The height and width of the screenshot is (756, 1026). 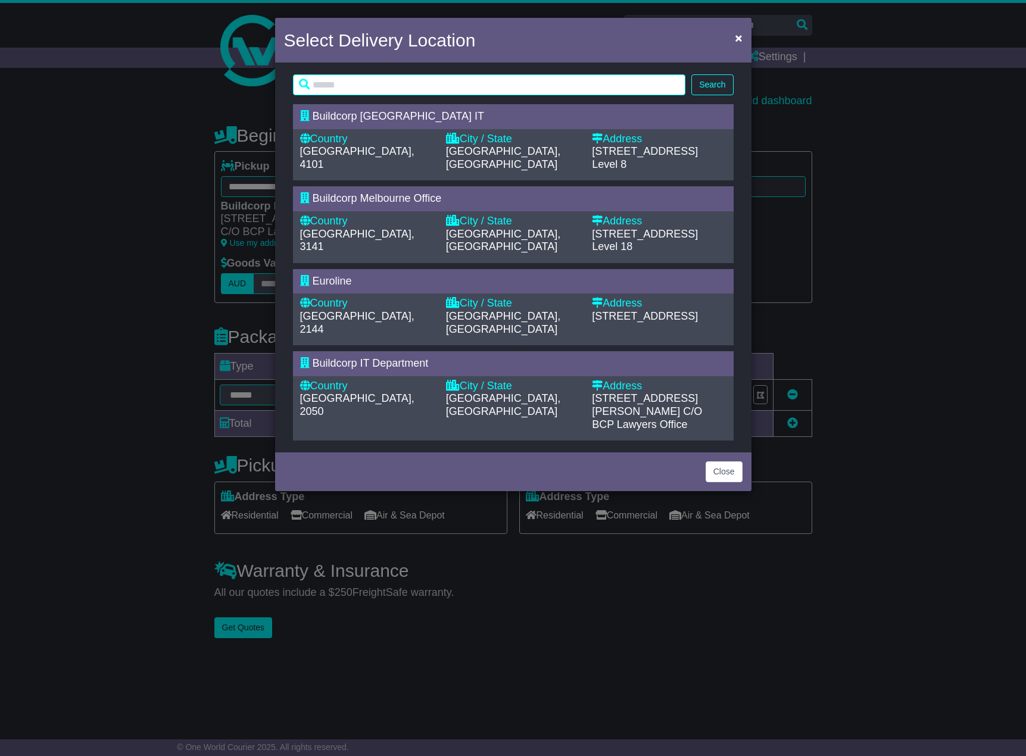 What do you see at coordinates (377, 198) in the screenshot?
I see `span: Buildcorp Melbourne Office` at bounding box center [377, 198].